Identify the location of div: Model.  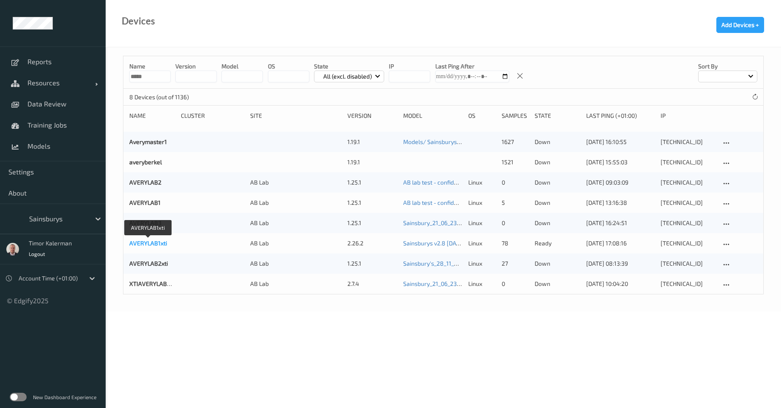
(433, 116).